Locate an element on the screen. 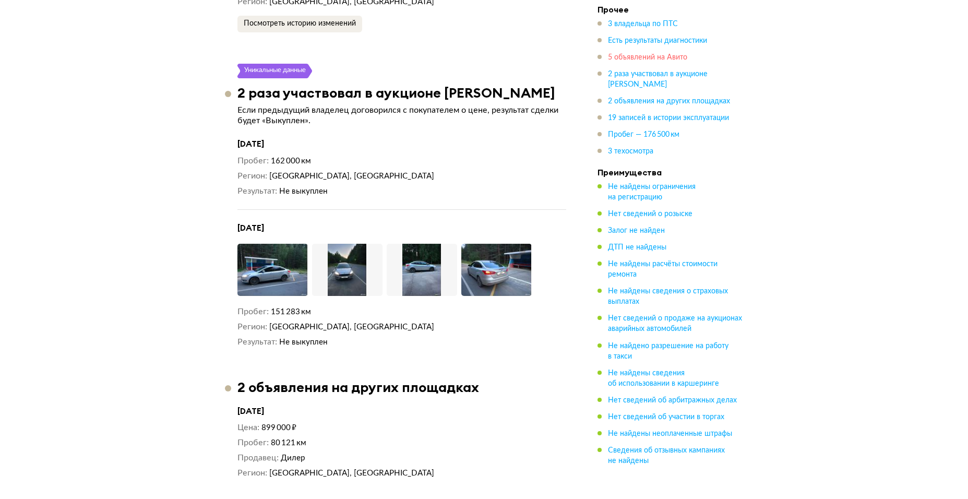 This screenshot has width=968, height=499. span: Нет сведений о продаже на аукционах аварийных автомобилей is located at coordinates (675, 324).